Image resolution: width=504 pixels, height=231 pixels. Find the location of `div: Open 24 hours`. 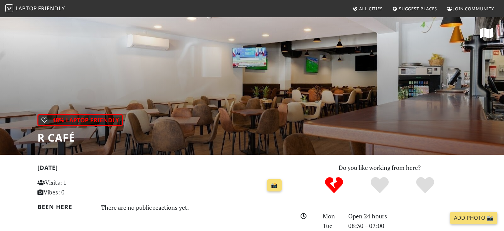

div: Open 24 hours is located at coordinates (408, 216).